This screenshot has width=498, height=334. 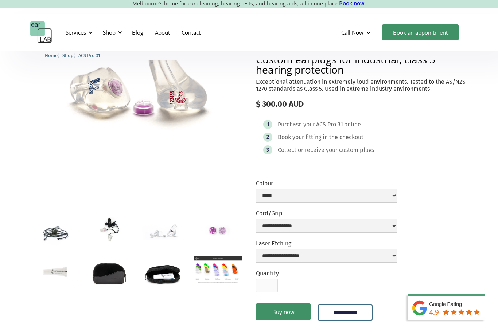 What do you see at coordinates (136, 90) in the screenshot?
I see `img: ACS Pro 31` at bounding box center [136, 90].